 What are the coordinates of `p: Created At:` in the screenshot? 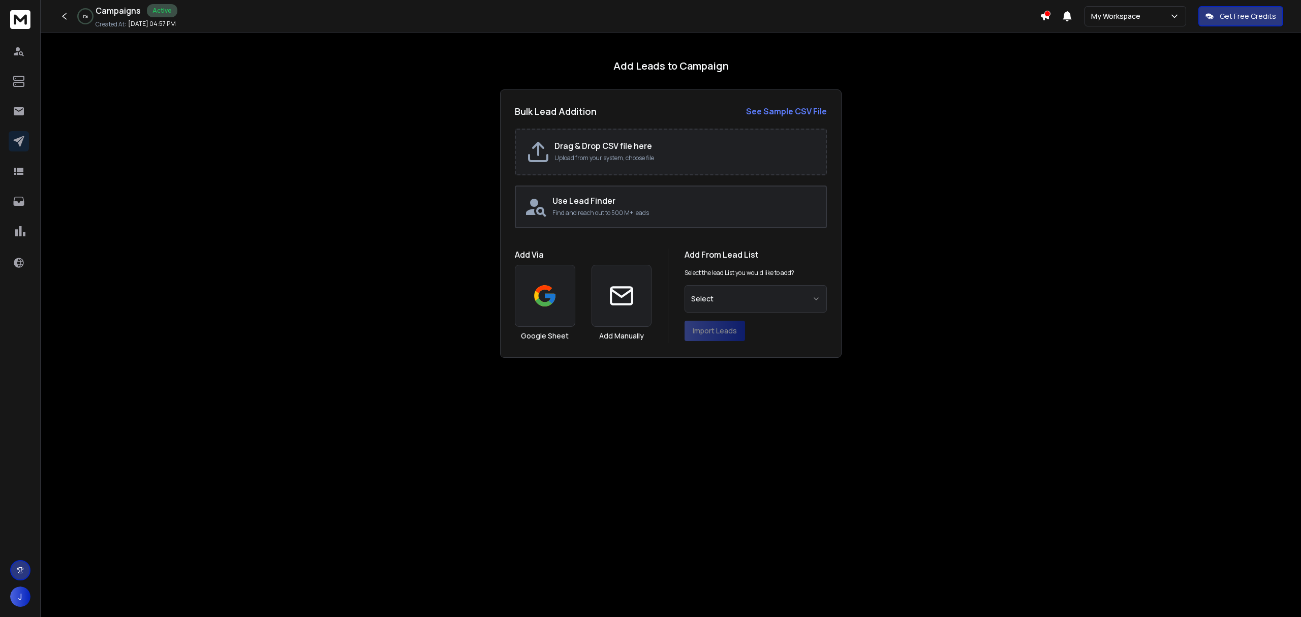 It's located at (111, 24).